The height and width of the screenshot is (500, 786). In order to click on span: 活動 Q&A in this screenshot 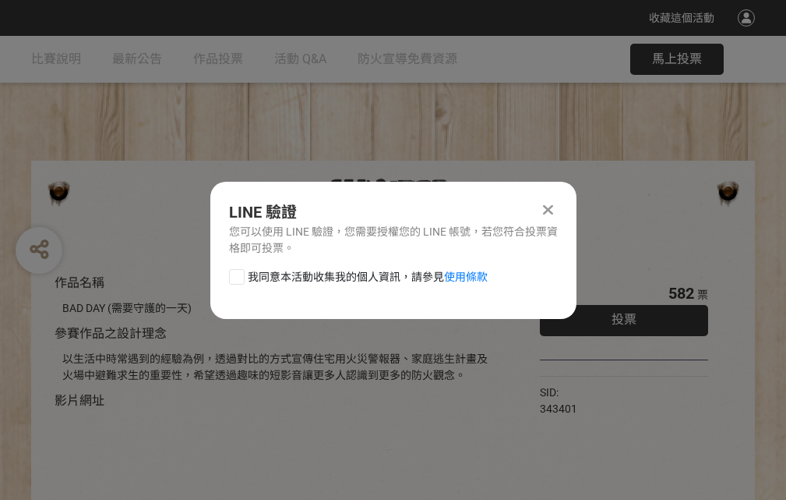, I will do `click(300, 58)`.